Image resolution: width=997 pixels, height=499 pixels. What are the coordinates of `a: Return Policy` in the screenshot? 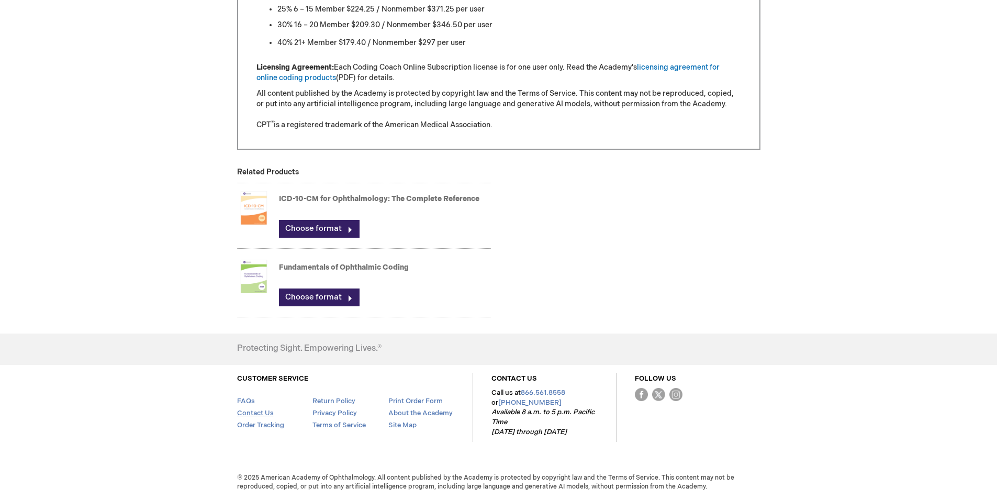 It's located at (334, 401).